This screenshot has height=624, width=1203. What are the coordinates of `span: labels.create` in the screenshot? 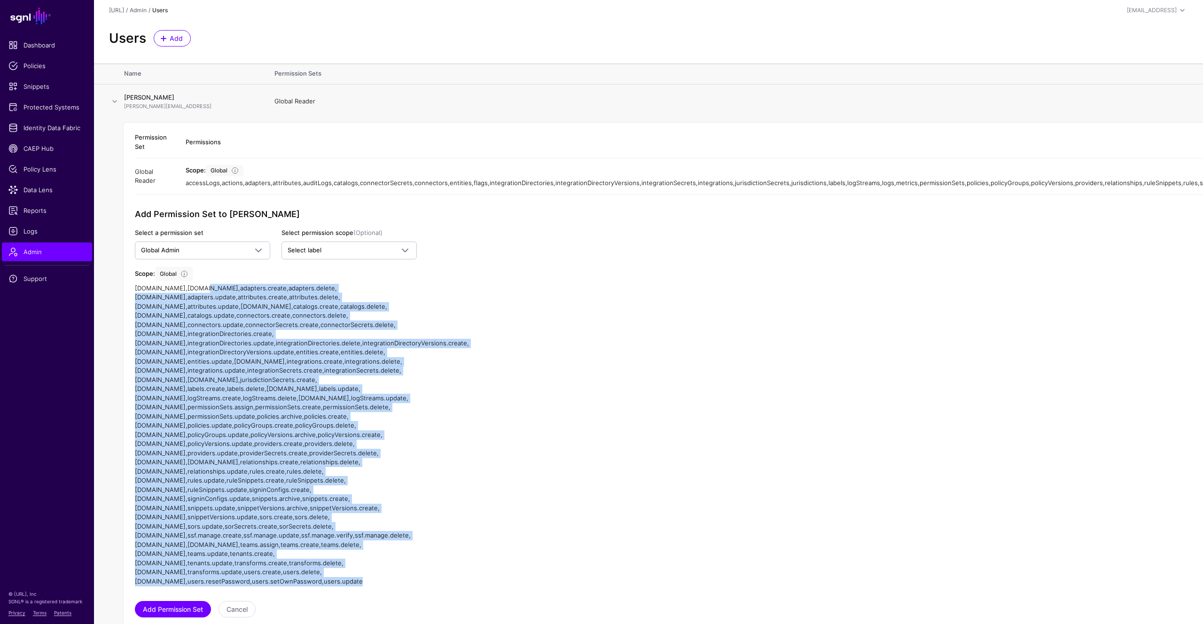 It's located at (206, 389).